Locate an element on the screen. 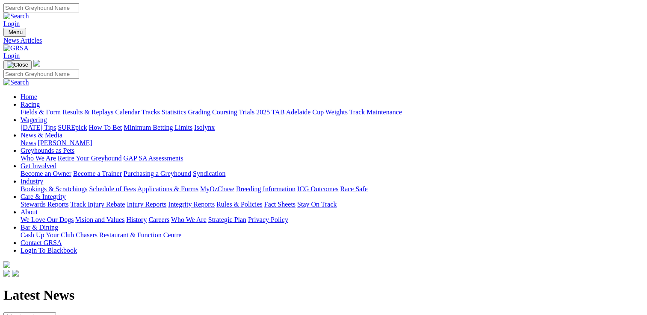 The height and width of the screenshot is (315, 647). a: Bookings & Scratchings is located at coordinates (54, 189).